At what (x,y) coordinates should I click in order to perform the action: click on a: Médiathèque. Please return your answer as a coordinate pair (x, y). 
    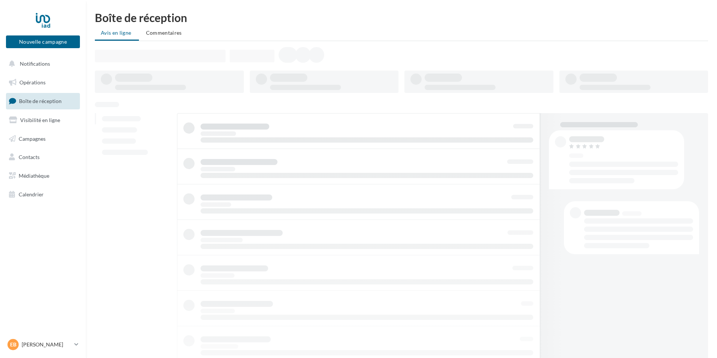
    Looking at the image, I should click on (43, 176).